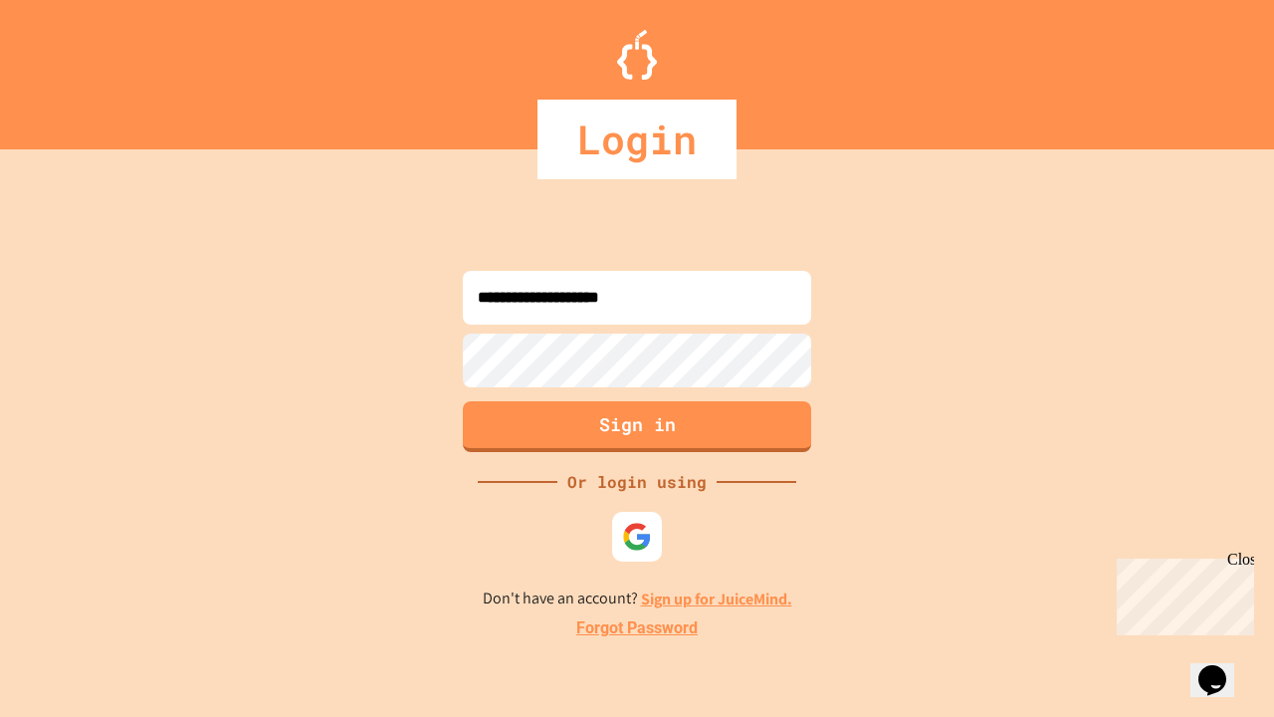 The height and width of the screenshot is (717, 1274). I want to click on div: Login, so click(637, 139).